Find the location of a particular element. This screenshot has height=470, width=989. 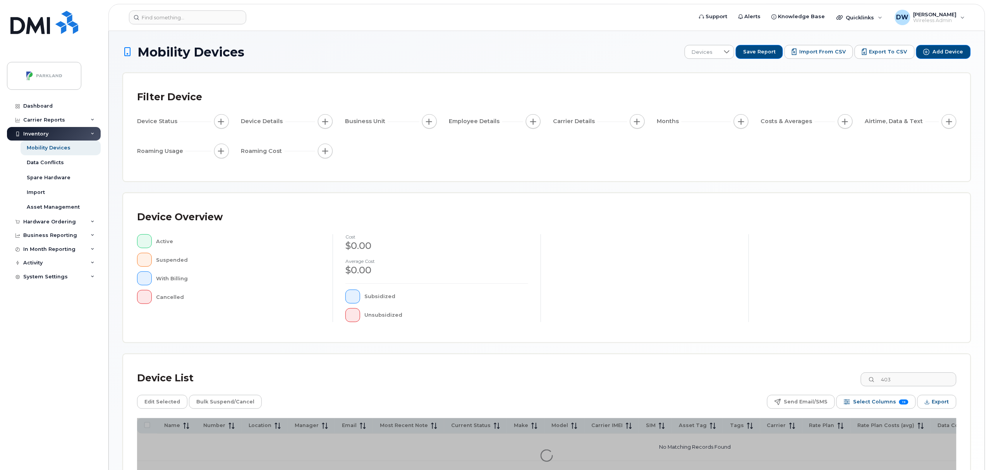

button: Save Report is located at coordinates (759, 52).